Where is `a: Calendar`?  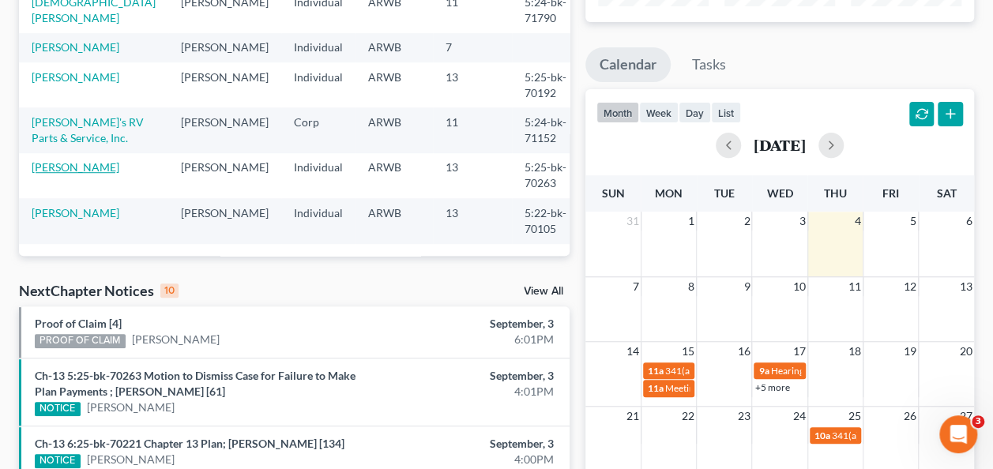 a: Calendar is located at coordinates (628, 65).